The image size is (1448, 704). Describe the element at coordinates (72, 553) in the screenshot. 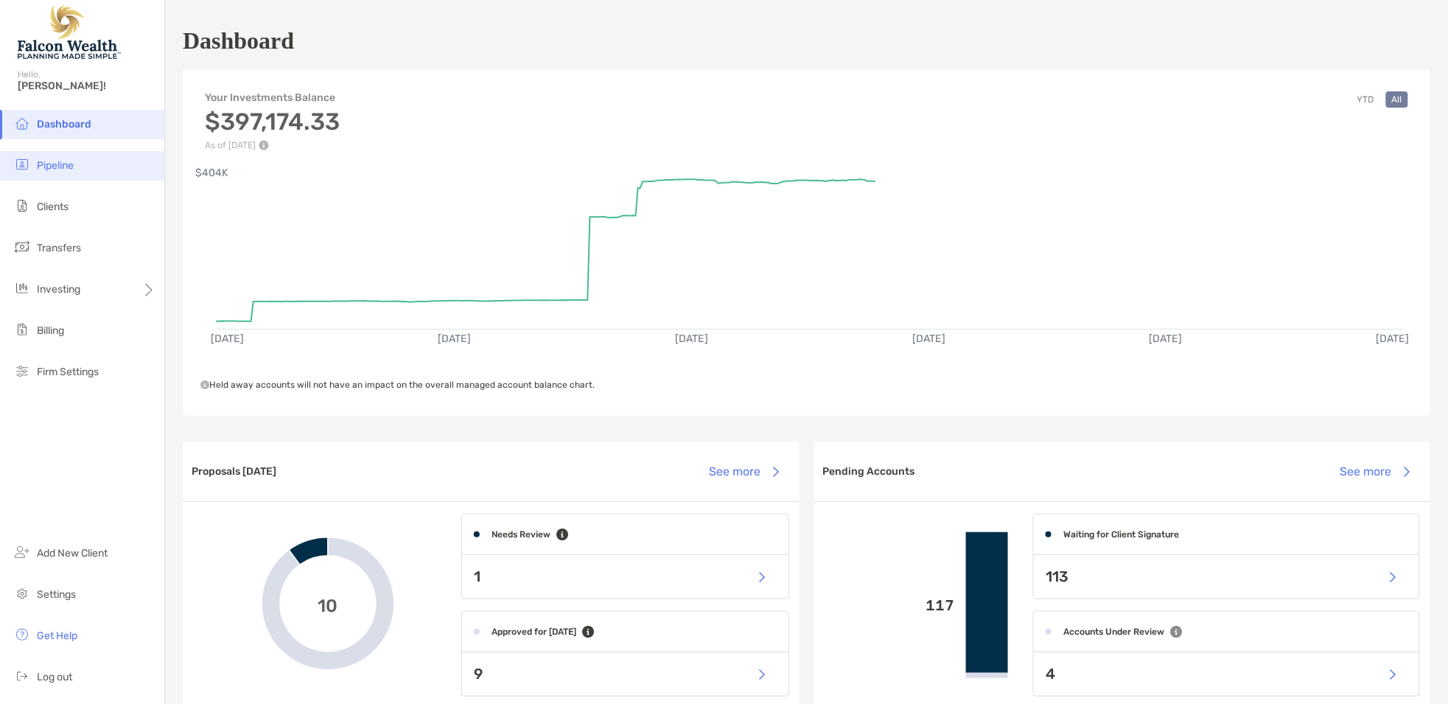

I see `span: Add New Client` at that location.